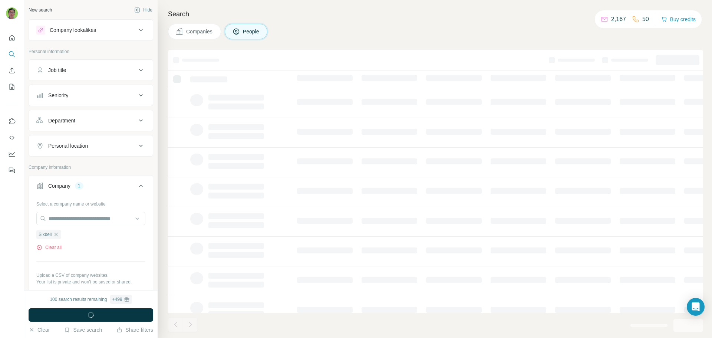 This screenshot has height=338, width=712. I want to click on button: Buy credits, so click(679, 19).